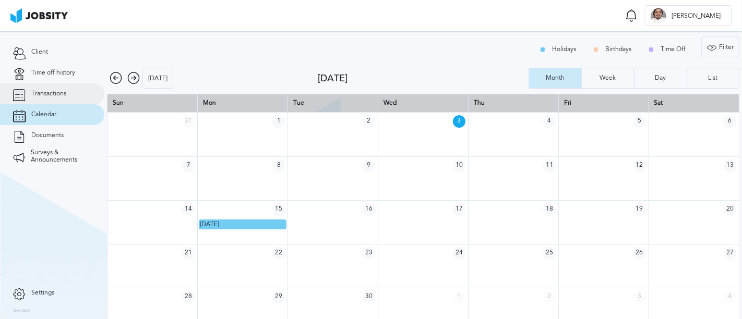 Image resolution: width=742 pixels, height=319 pixels. I want to click on span: 22, so click(279, 253).